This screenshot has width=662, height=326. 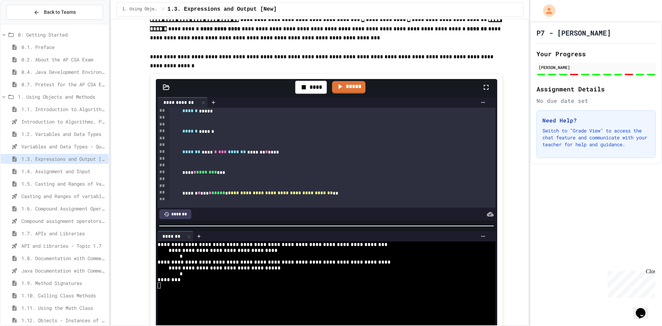 I want to click on span: 0: Getting Started, so click(x=62, y=34).